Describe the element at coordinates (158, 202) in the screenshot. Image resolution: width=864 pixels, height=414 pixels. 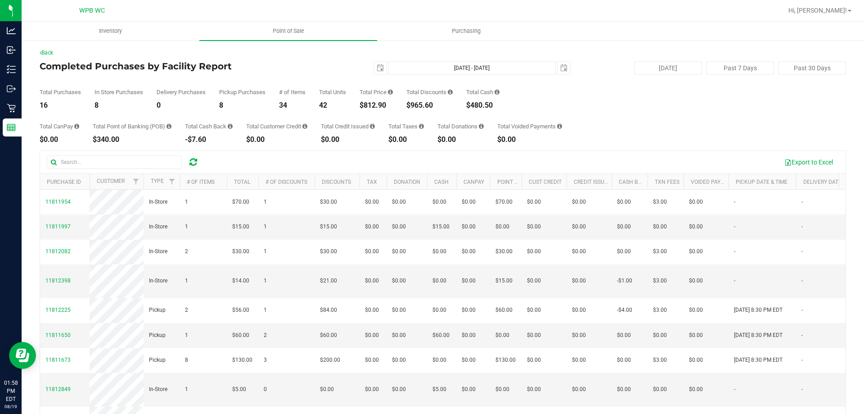
I see `span: In-Store` at that location.